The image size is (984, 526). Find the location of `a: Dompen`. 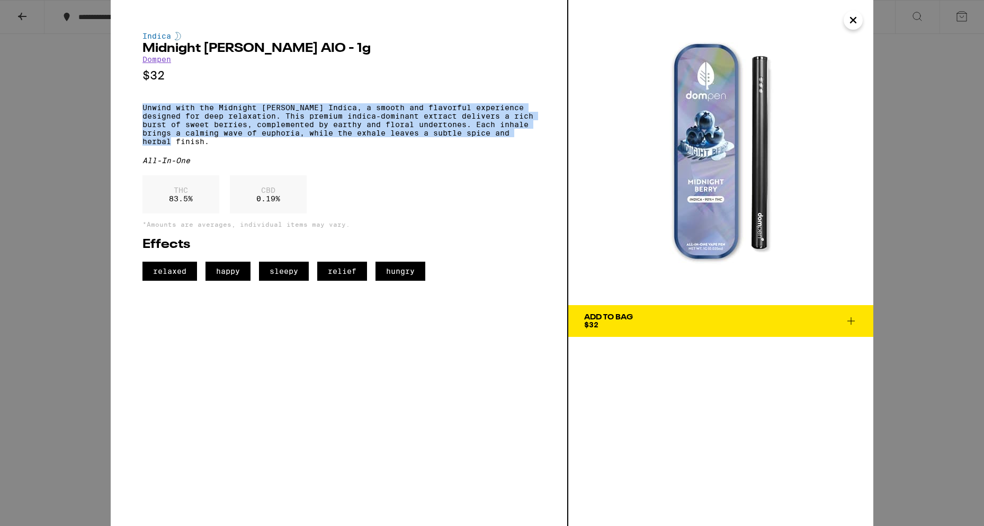

a: Dompen is located at coordinates (157, 59).